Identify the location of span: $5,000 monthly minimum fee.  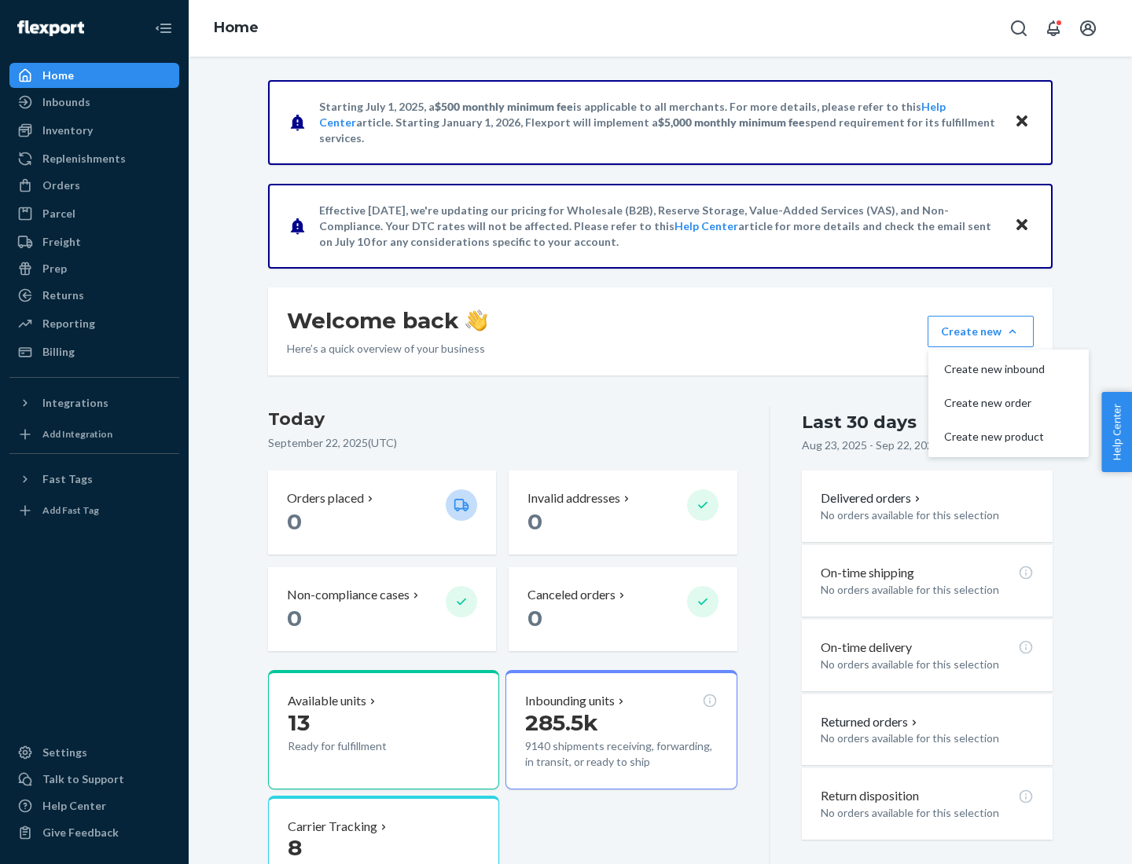
(731, 122).